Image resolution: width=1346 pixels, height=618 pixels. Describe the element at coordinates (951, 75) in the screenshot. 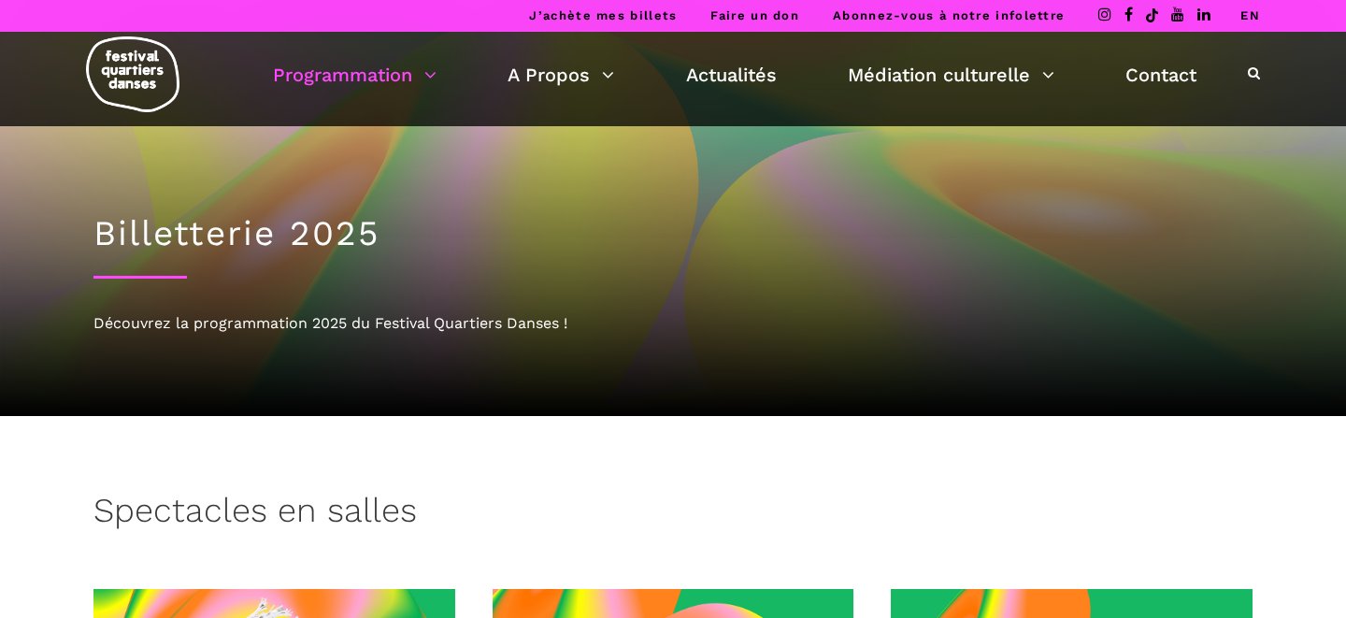

I see `a: Médiation culturelle` at that location.